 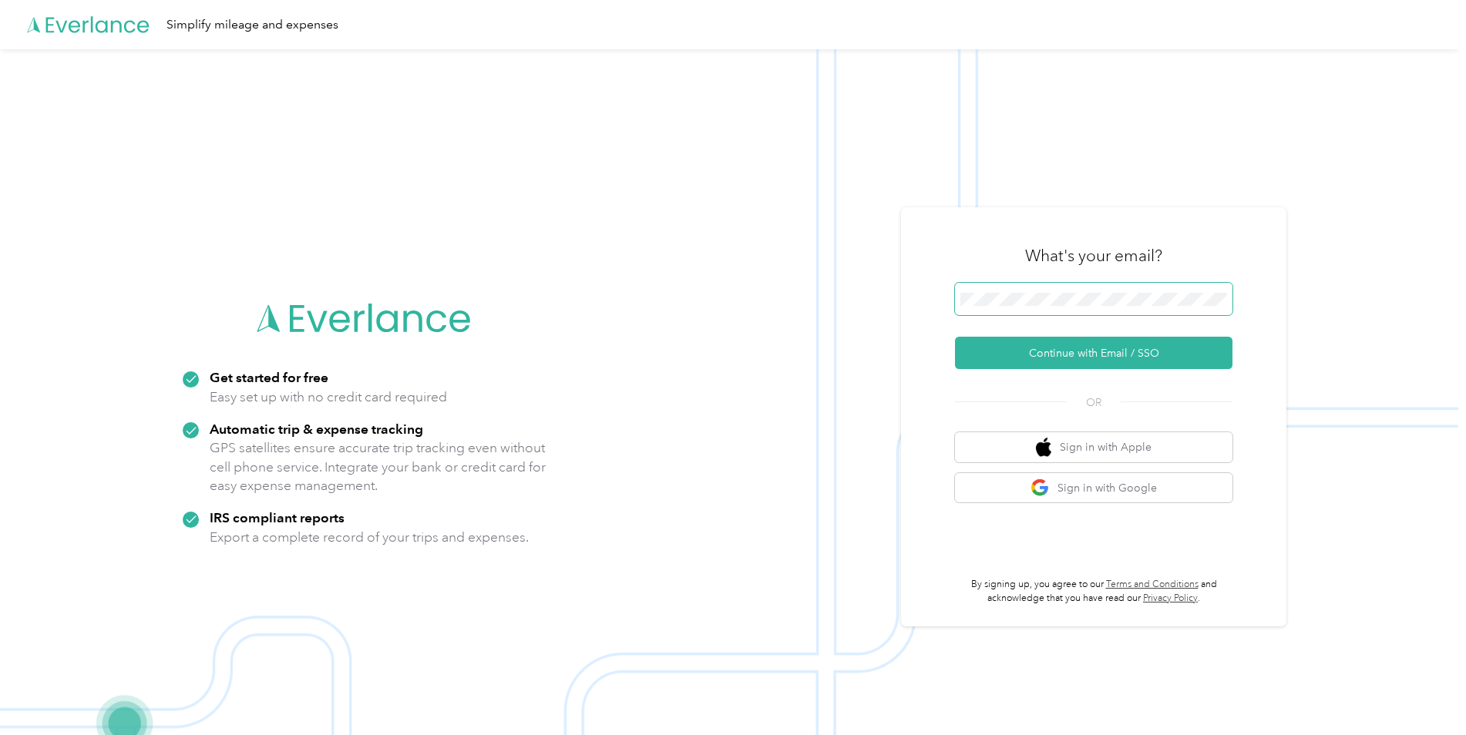 What do you see at coordinates (1170, 598) in the screenshot?
I see `a: Privacy Policy` at bounding box center [1170, 598].